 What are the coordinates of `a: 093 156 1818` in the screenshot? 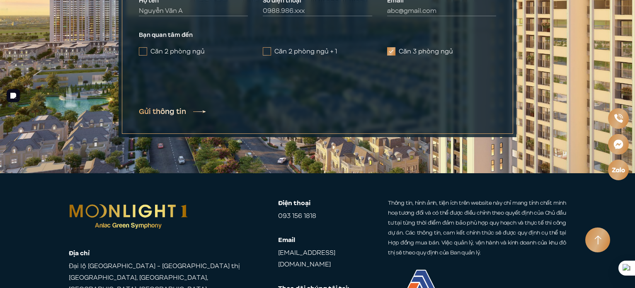 It's located at (297, 216).